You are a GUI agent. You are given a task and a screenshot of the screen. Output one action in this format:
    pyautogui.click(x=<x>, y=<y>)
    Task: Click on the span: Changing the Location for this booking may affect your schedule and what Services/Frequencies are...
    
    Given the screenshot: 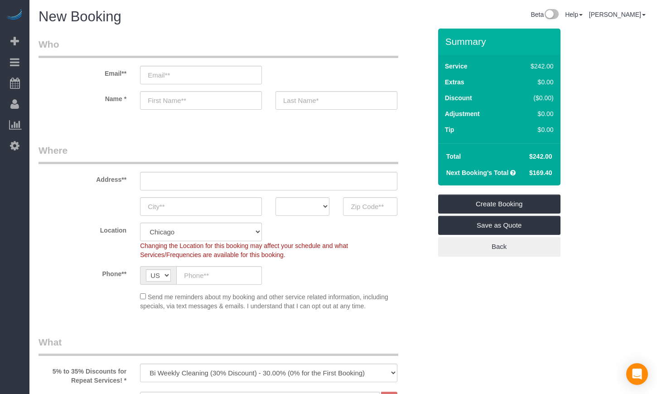 What is the action you would take?
    pyautogui.click(x=244, y=250)
    